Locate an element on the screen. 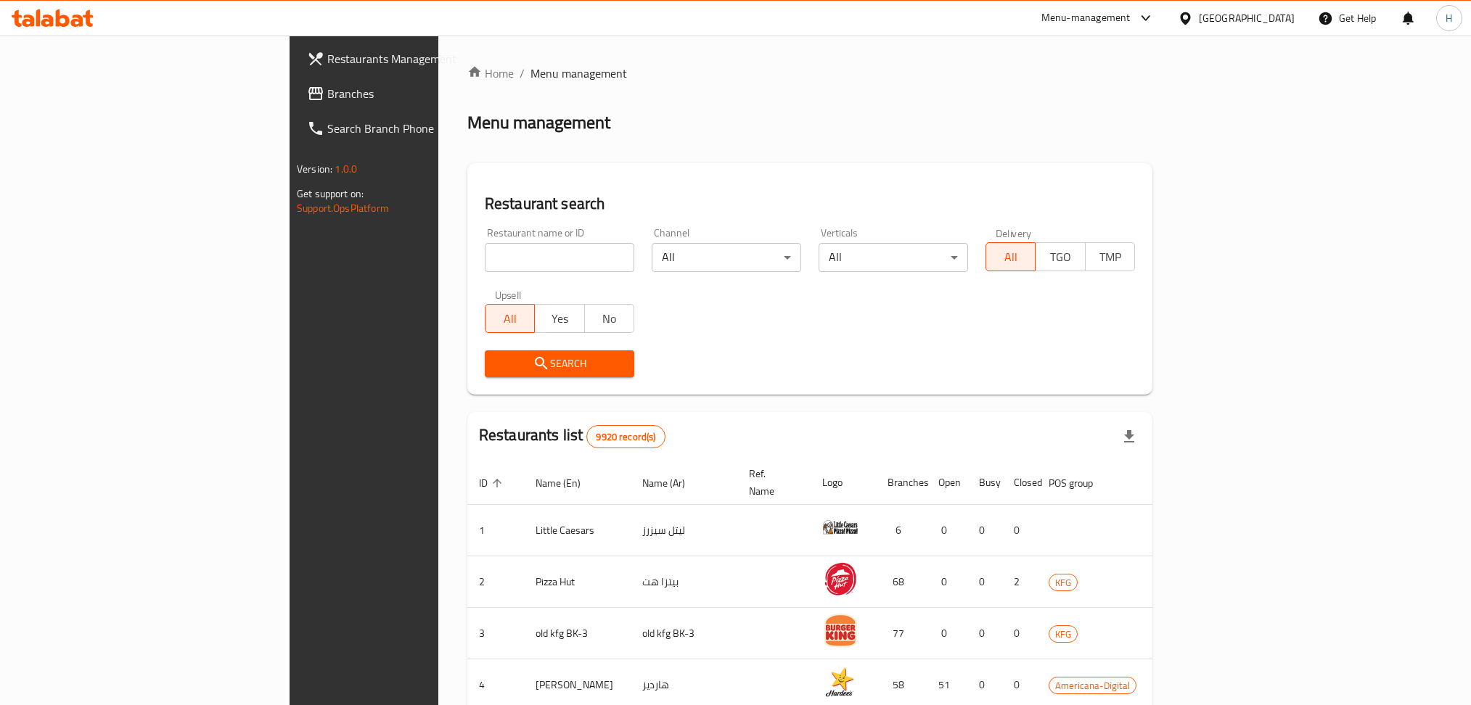 This screenshot has width=1471, height=705. span: Menu management is located at coordinates (578, 73).